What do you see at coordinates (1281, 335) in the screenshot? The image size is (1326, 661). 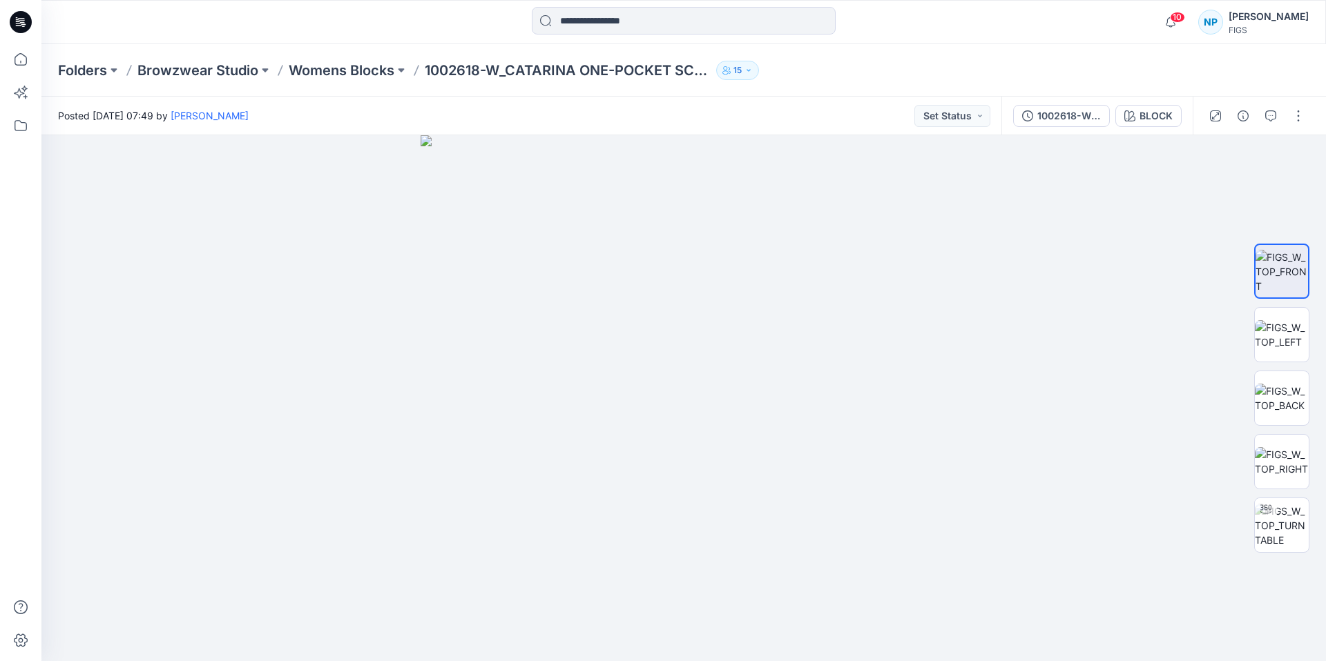 I see `img: FIGS_W_TOP_LEFT` at bounding box center [1281, 335].